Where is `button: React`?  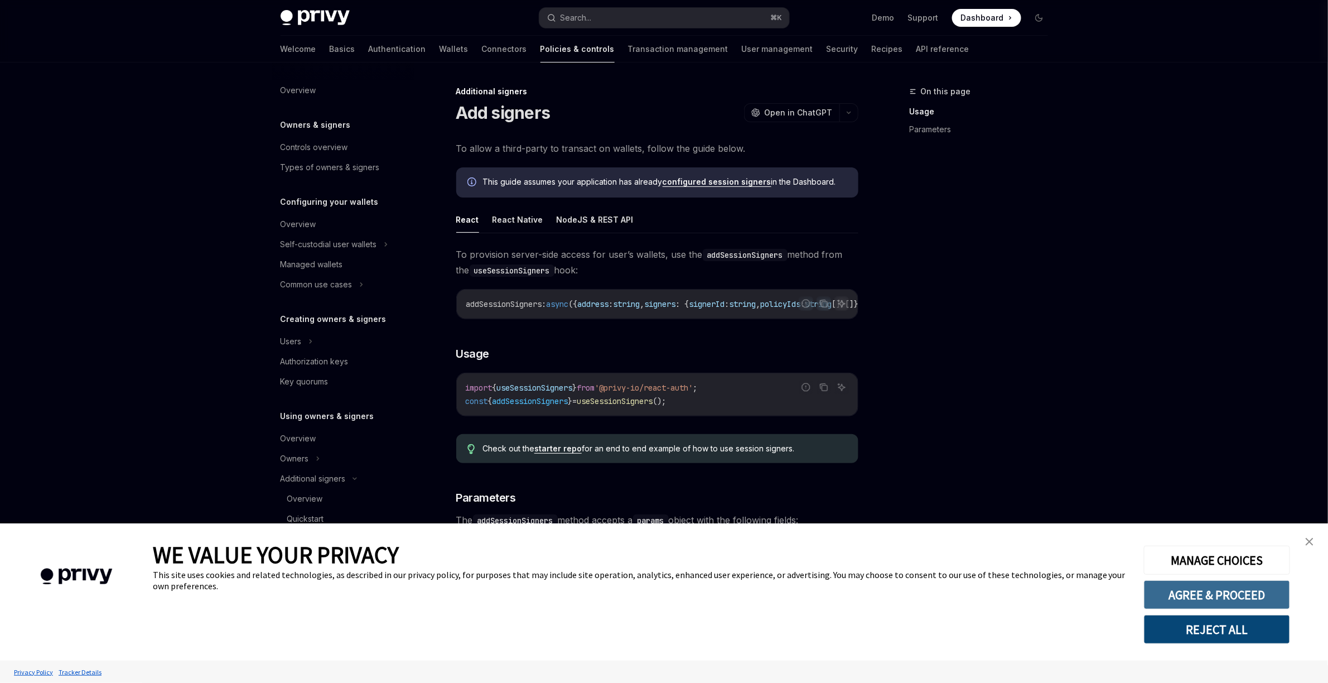
button: React is located at coordinates (467, 219).